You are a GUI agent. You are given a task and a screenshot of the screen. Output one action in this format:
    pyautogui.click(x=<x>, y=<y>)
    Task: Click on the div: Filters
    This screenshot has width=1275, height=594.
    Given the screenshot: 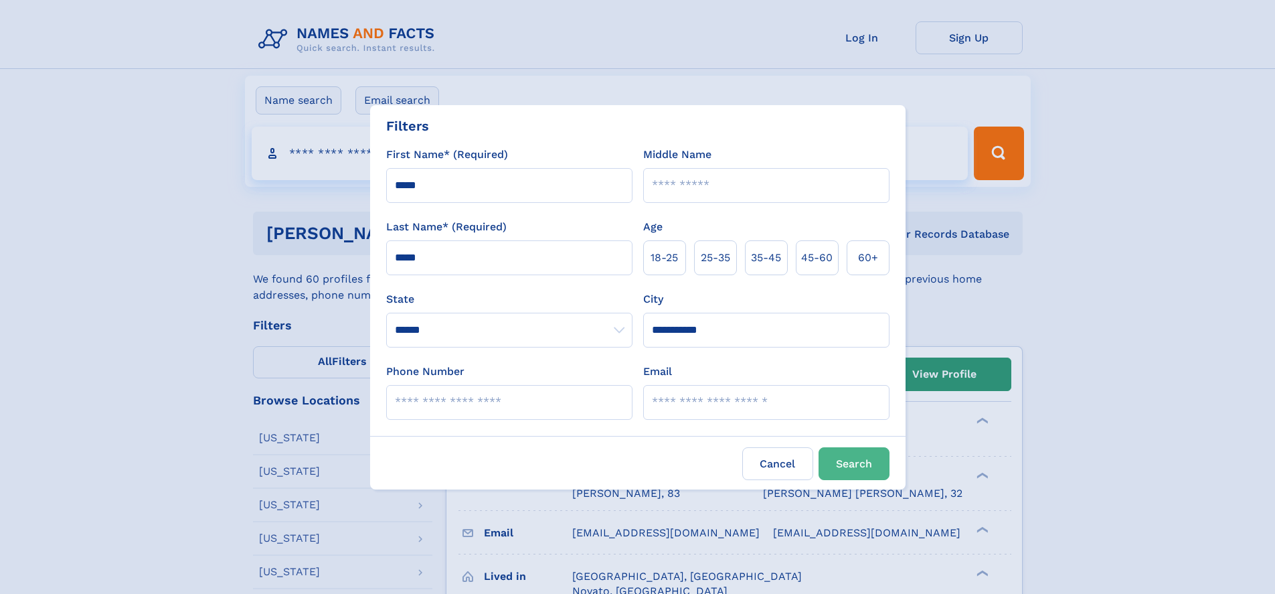 What is the action you would take?
    pyautogui.click(x=408, y=126)
    